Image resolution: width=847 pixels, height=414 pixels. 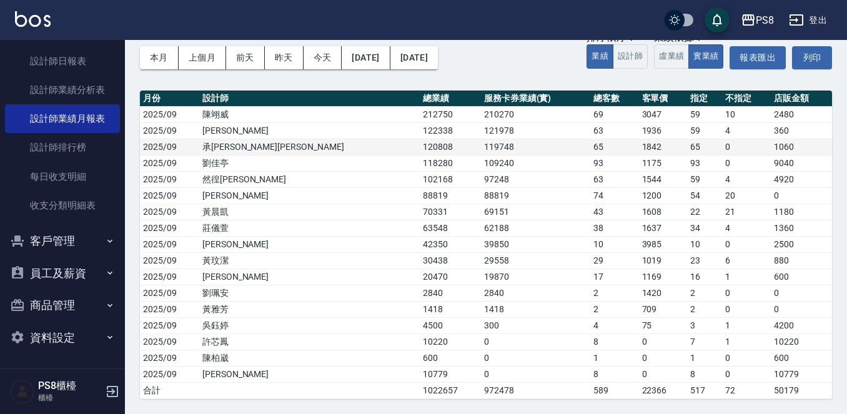 What do you see at coordinates (62, 119) in the screenshot?
I see `a: 設計師業績月報表` at bounding box center [62, 119].